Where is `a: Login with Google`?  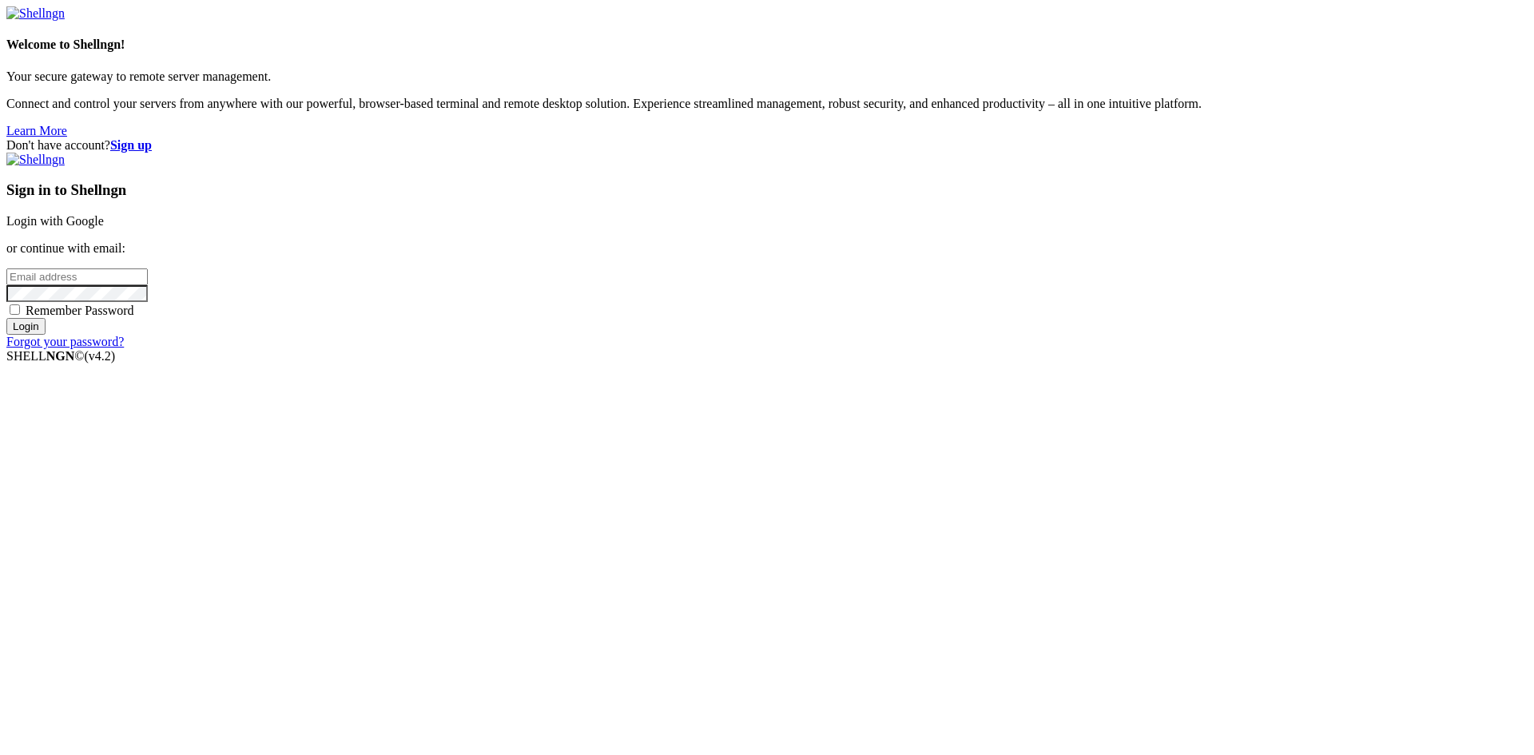
a: Login with Google is located at coordinates (55, 220).